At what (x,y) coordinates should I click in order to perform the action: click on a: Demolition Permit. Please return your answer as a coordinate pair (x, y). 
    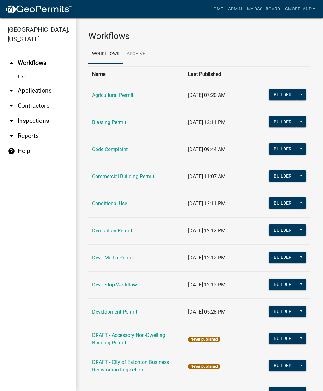
    Looking at the image, I should click on (112, 231).